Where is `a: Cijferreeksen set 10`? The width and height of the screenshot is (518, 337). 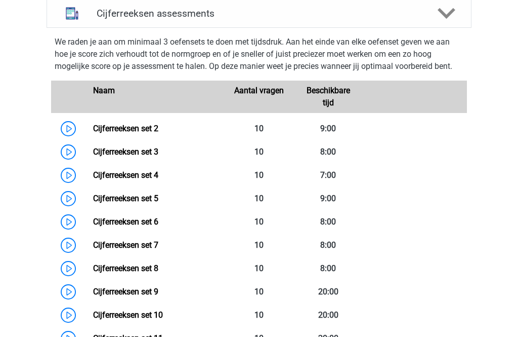
a: Cijferreeksen set 10 is located at coordinates (128, 314).